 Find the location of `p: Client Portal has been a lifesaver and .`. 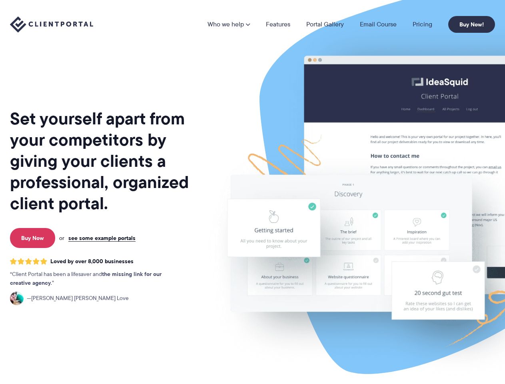

p: Client Portal has been a lifesaver and . is located at coordinates (94, 279).